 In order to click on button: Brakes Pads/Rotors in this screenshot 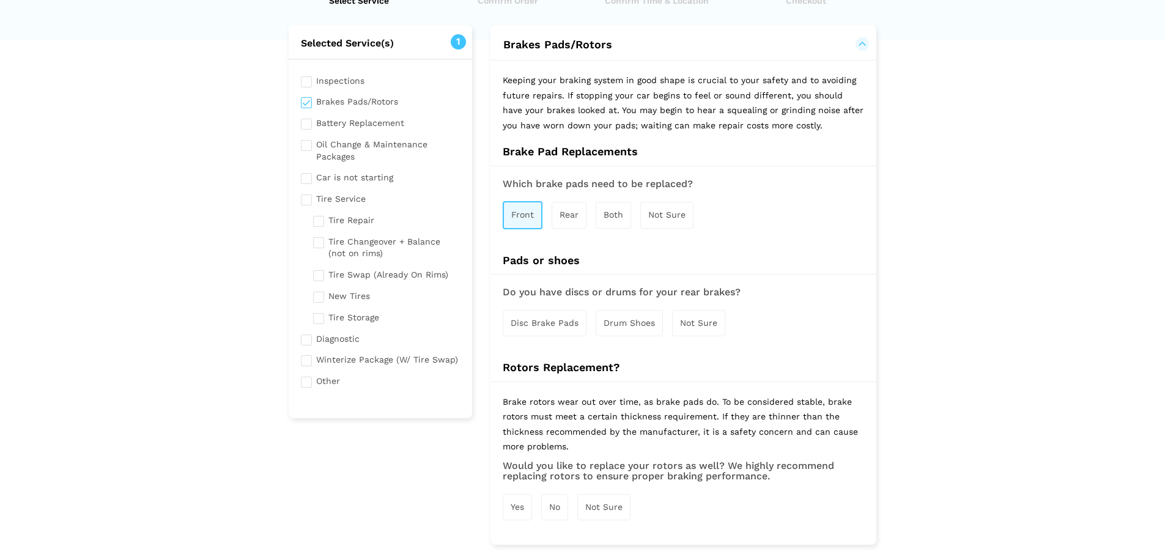, I will do `click(683, 45)`.